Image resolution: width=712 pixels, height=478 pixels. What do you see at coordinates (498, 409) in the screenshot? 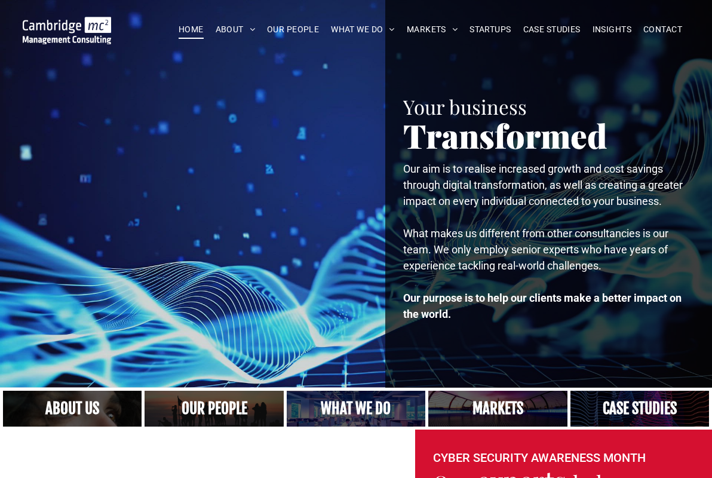
I see `a: Our Markets | Cambridge Management Consulting` at bounding box center [498, 409].